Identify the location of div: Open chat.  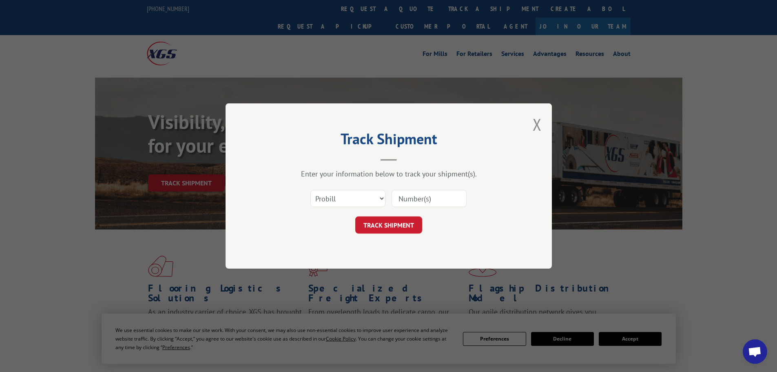
(755, 351).